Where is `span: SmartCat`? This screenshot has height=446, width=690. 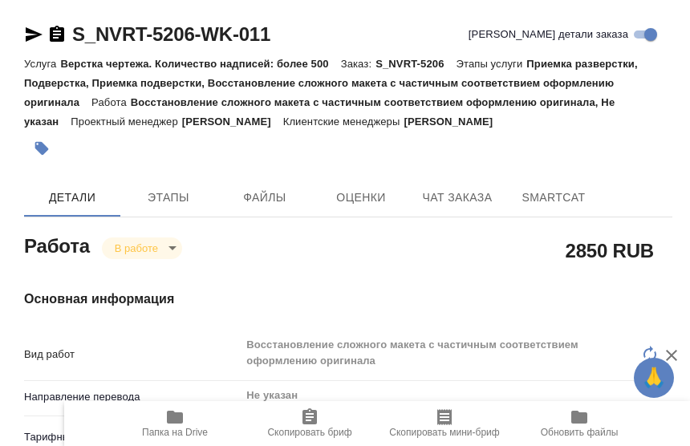 span: SmartCat is located at coordinates (553, 197).